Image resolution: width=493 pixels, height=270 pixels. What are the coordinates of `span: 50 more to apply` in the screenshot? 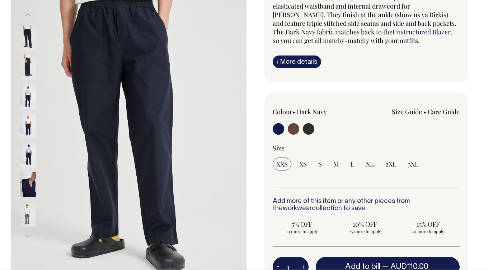 It's located at (428, 232).